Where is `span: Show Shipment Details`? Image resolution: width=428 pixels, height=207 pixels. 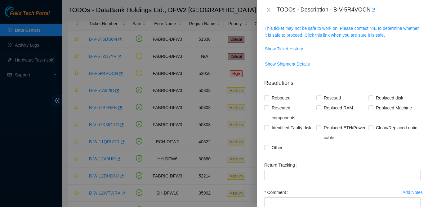
span: Show Shipment Details is located at coordinates (287, 64).